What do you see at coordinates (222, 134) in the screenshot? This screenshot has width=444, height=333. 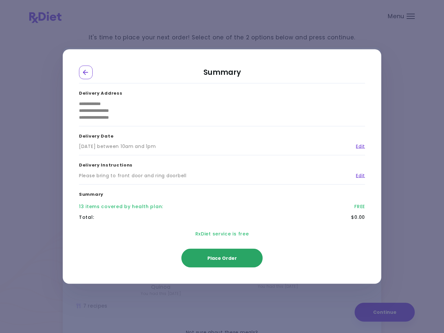 I see `h3: Delivery Date` at bounding box center [222, 134].